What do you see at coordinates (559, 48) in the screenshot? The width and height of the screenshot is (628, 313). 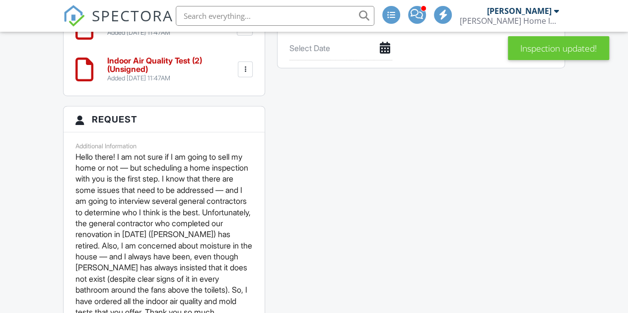 I see `div: Inspection updated!` at bounding box center [559, 48].